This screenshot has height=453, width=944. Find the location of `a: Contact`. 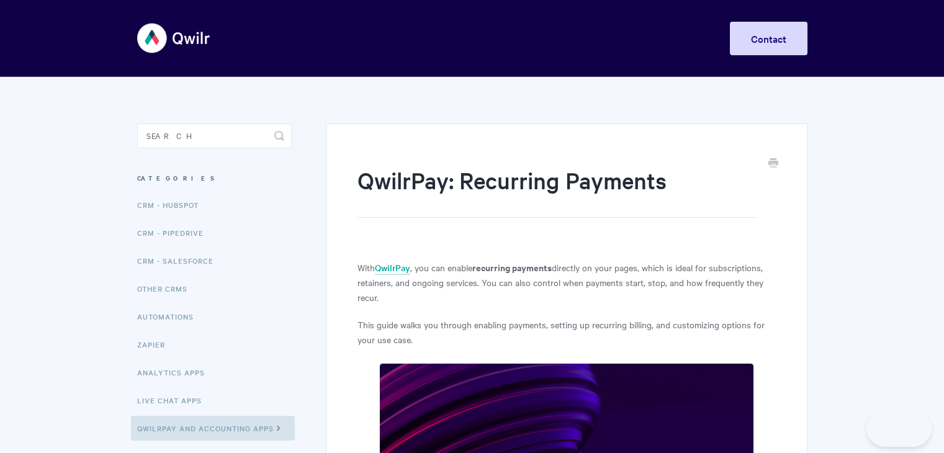

a: Contact is located at coordinates (769, 38).